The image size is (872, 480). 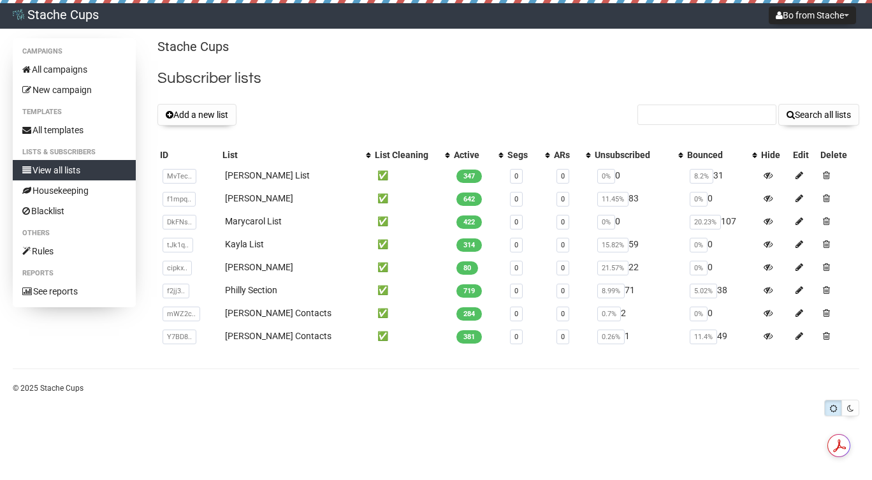 What do you see at coordinates (467, 268) in the screenshot?
I see `span: 80` at bounding box center [467, 268].